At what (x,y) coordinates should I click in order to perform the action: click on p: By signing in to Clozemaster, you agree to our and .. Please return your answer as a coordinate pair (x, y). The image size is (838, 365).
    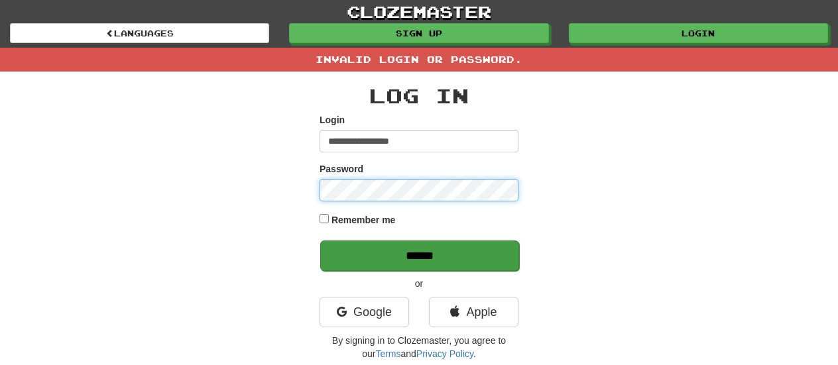
    Looking at the image, I should click on (419, 347).